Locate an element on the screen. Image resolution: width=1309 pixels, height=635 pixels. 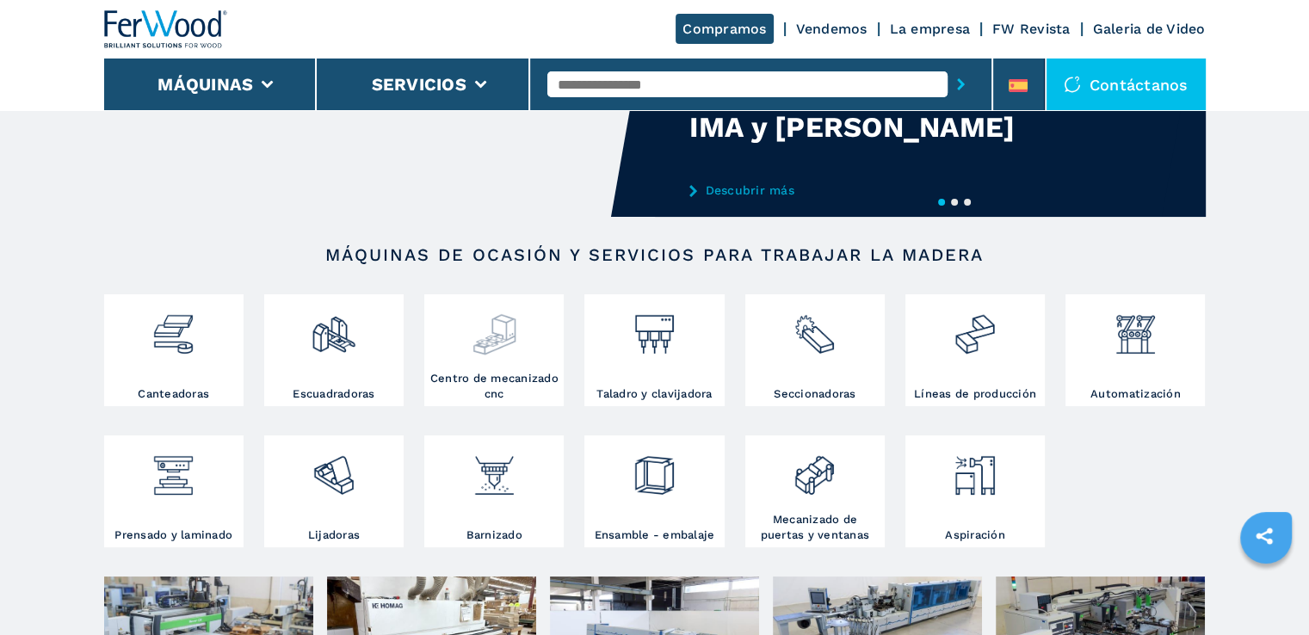
img: lavorazione_porte_finestre_2.png is located at coordinates (814, 469).